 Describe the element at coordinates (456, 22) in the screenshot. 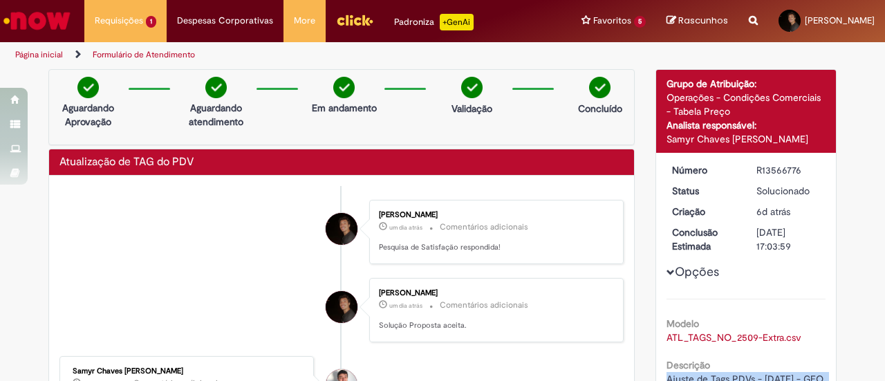

I see `p: +GenAi` at that location.